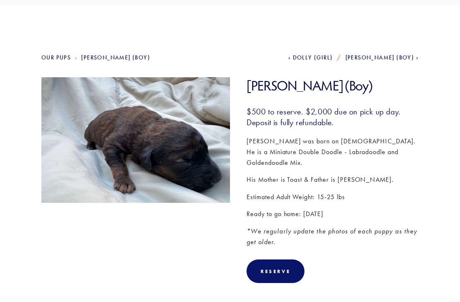 Image resolution: width=460 pixels, height=302 pixels. I want to click on a: Our Pups, so click(56, 58).